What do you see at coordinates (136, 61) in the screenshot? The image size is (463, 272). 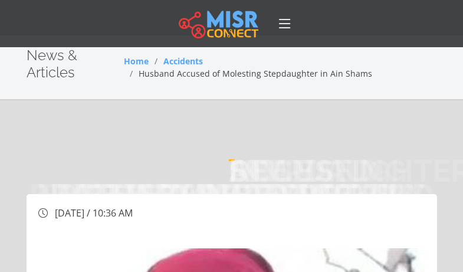 I see `a: Home` at bounding box center [136, 61].